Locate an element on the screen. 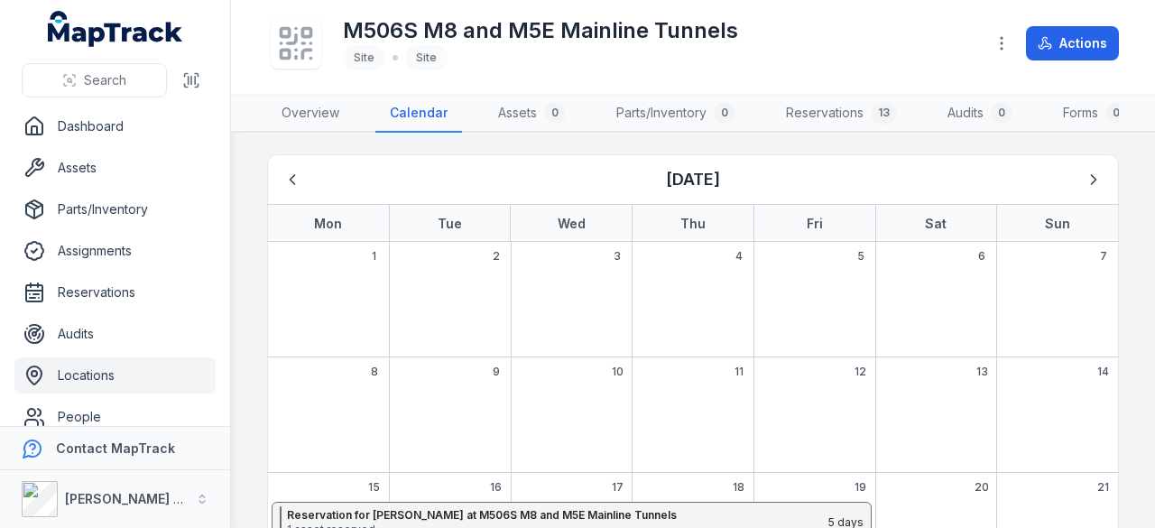  span: 6 is located at coordinates (982, 256).